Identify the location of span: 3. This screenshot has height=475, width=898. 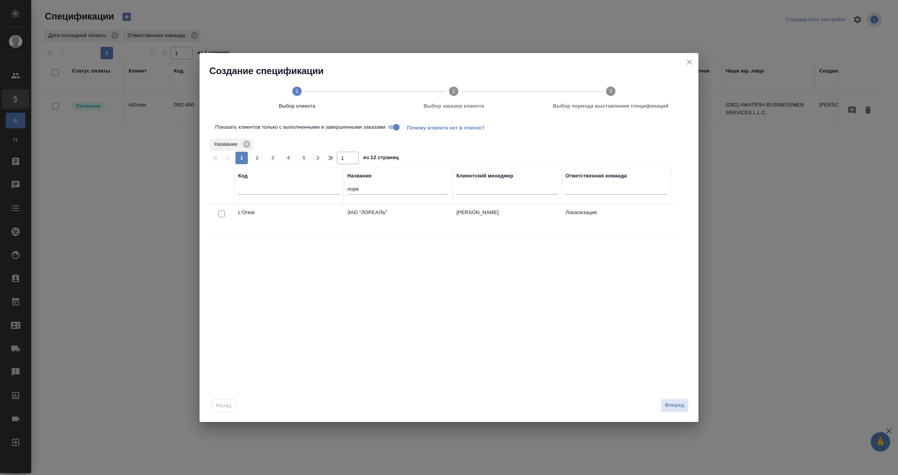
(273, 158).